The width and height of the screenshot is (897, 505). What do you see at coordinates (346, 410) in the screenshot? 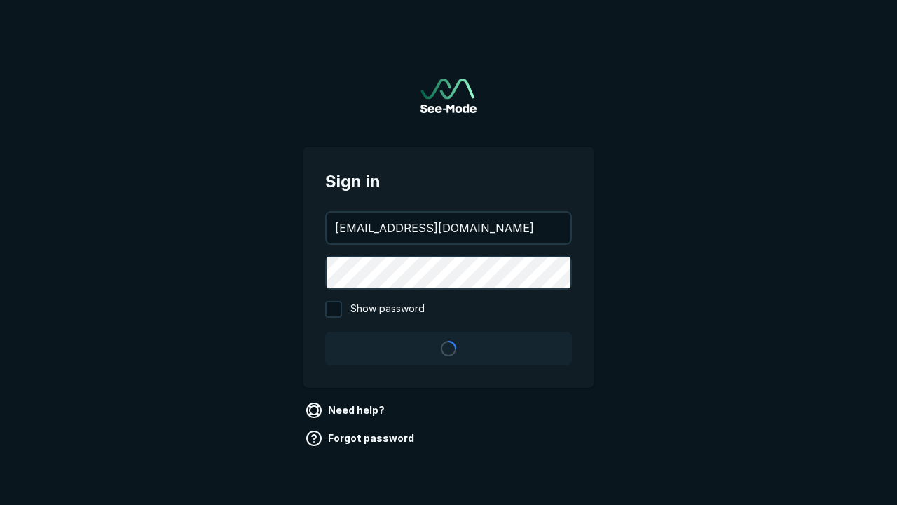
I see `a: Need help?` at bounding box center [346, 410].